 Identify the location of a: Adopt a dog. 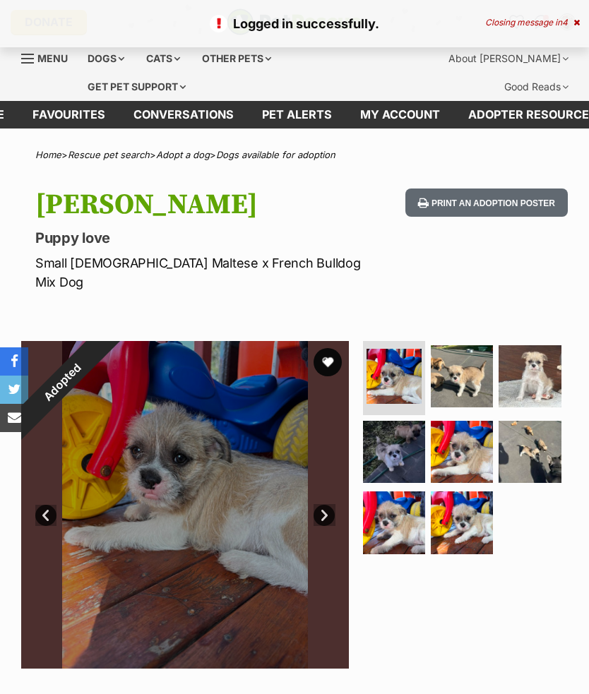
(183, 155).